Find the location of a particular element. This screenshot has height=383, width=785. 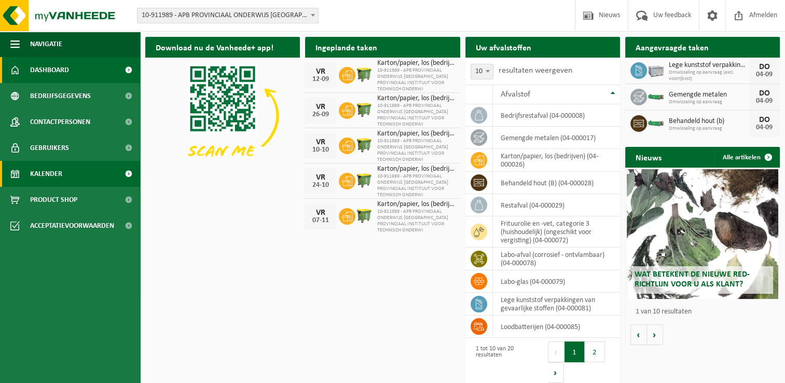

span: Wat betekent de nieuwe RED-richtlijn voor u als klant? is located at coordinates (692, 279).